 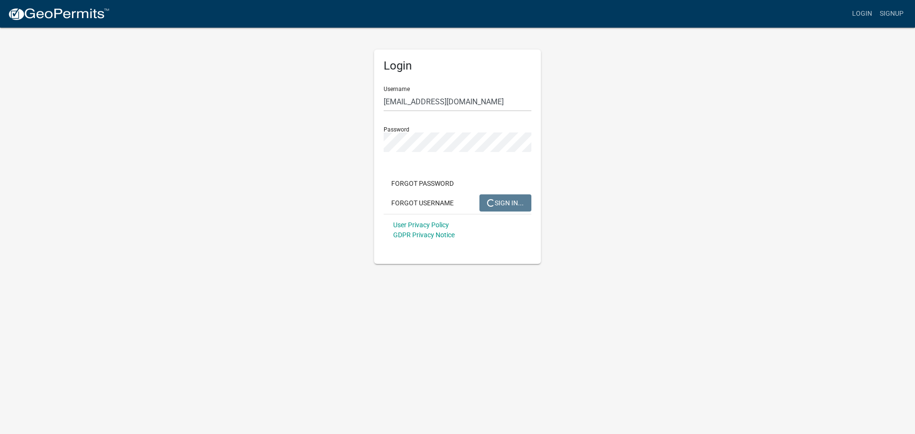 I want to click on a: GDPR Privacy Notice, so click(x=424, y=235).